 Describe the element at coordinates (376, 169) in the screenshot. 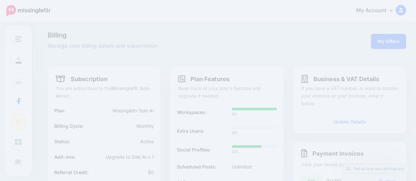

I see `a: Tell us how we can improve` at that location.